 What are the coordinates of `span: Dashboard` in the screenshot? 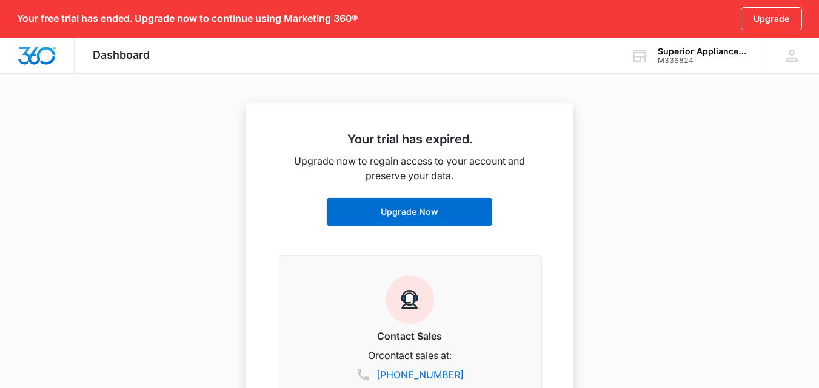 It's located at (121, 55).